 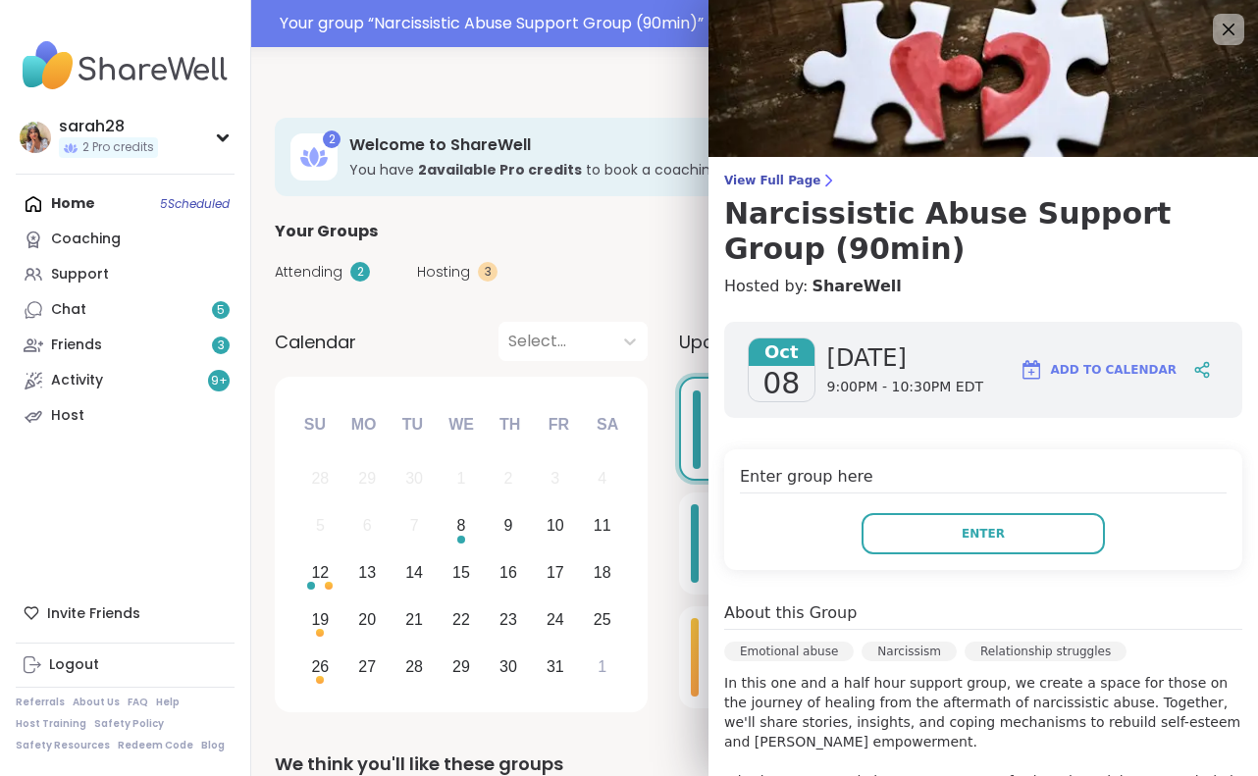 What do you see at coordinates (508, 572) in the screenshot?
I see `div: 16` at bounding box center [508, 572].